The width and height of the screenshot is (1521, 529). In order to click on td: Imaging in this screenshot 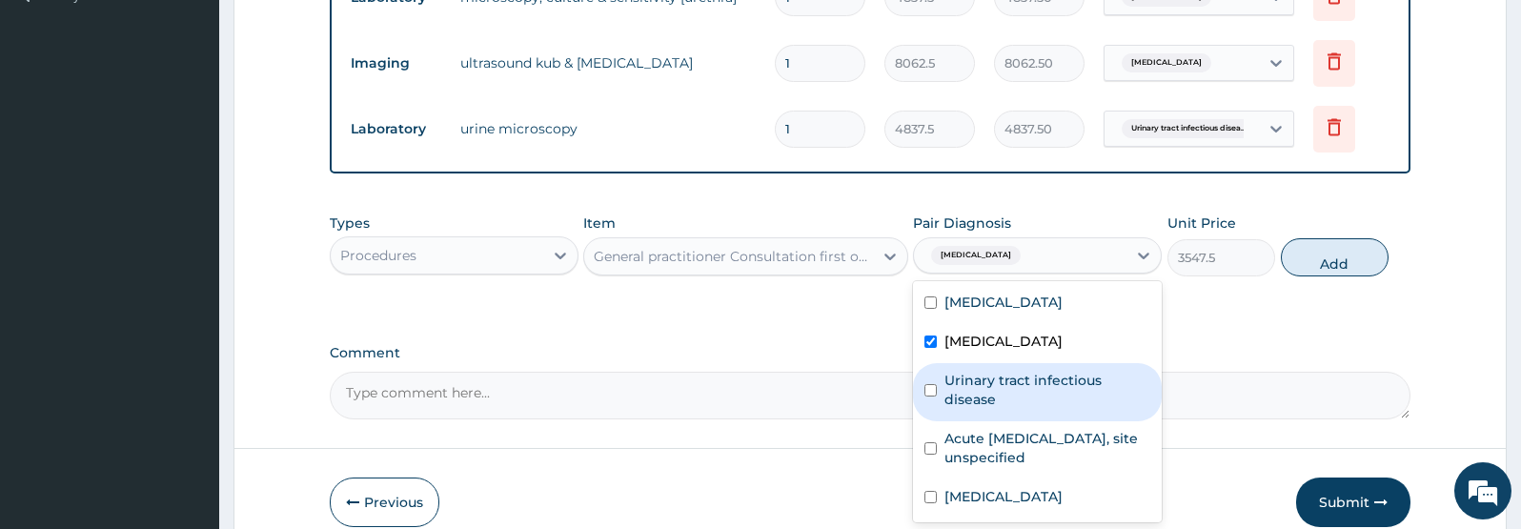, I will do `click(395, 63)`.